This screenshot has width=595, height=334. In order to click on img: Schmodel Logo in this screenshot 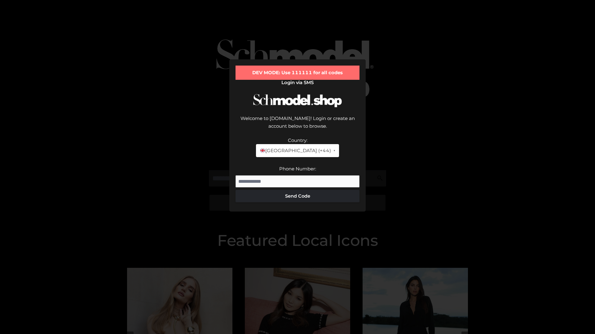, I will do `click(297, 101)`.